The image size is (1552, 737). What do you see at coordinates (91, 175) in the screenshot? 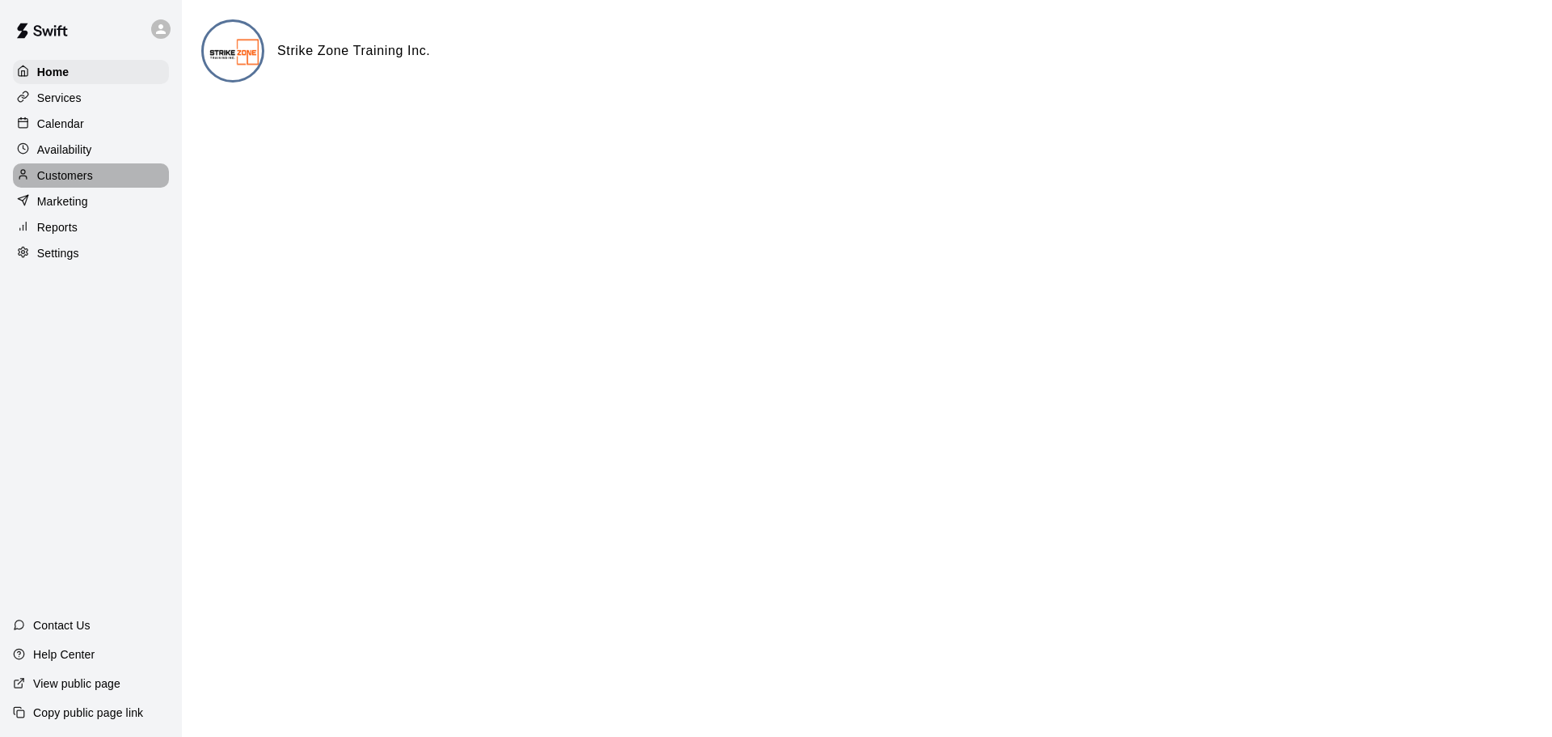
I see `div: Customers` at bounding box center [91, 175].